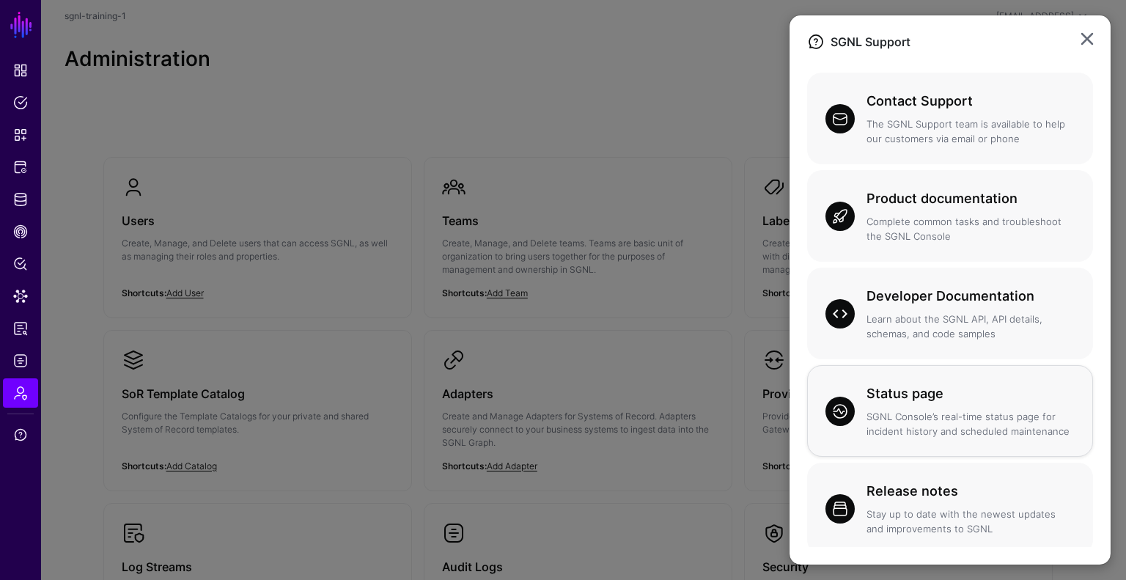 The height and width of the screenshot is (580, 1126). What do you see at coordinates (950, 216) in the screenshot?
I see `a: Product documentationComplete common tasks and troubleshoot the SGNL Console` at bounding box center [950, 216].